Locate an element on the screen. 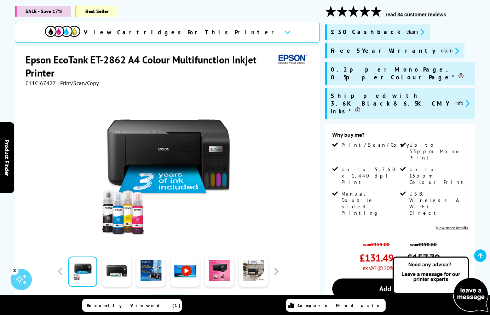  span: Up to 33ppm Mono Print is located at coordinates (438, 151).